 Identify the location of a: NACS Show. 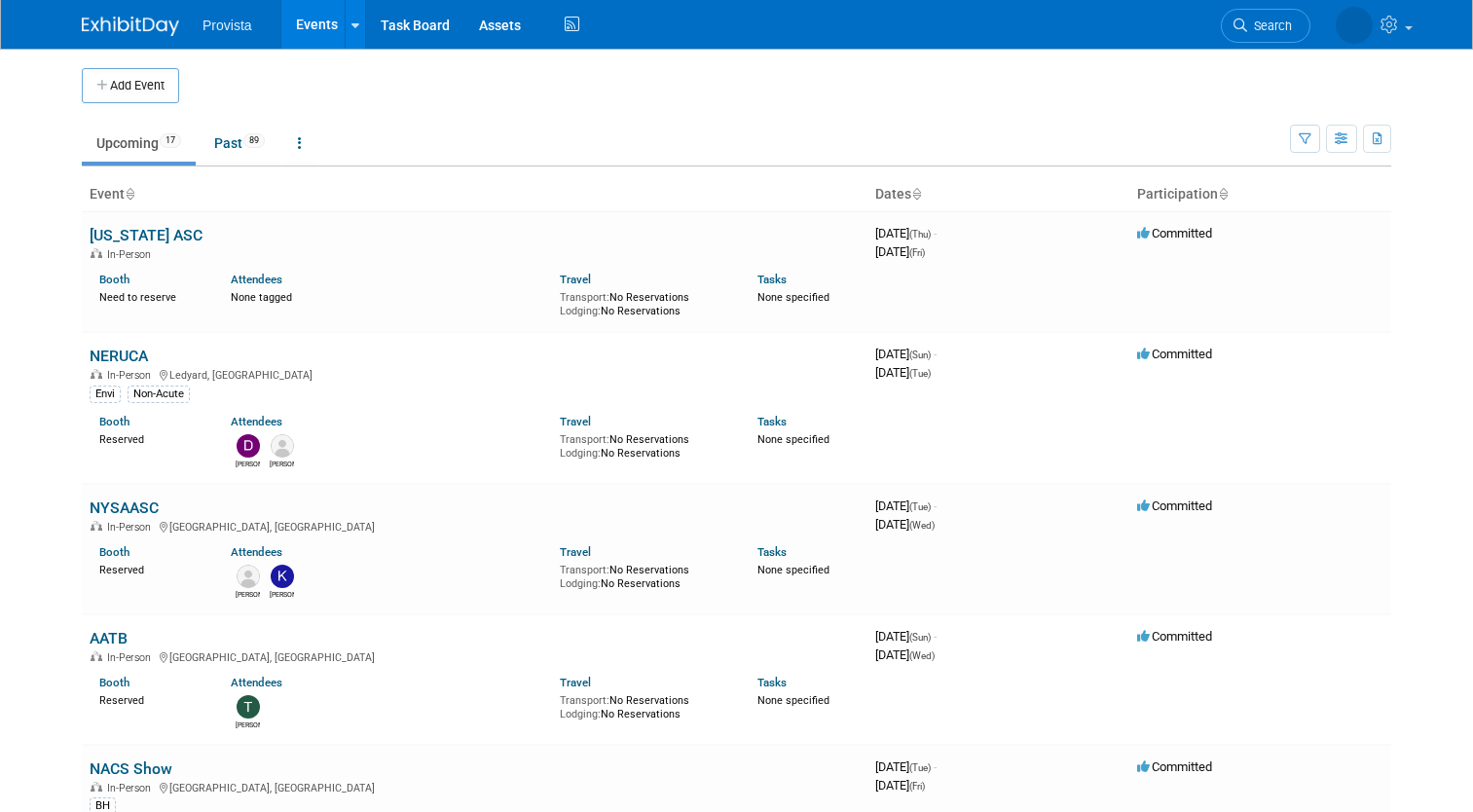
(130, 768).